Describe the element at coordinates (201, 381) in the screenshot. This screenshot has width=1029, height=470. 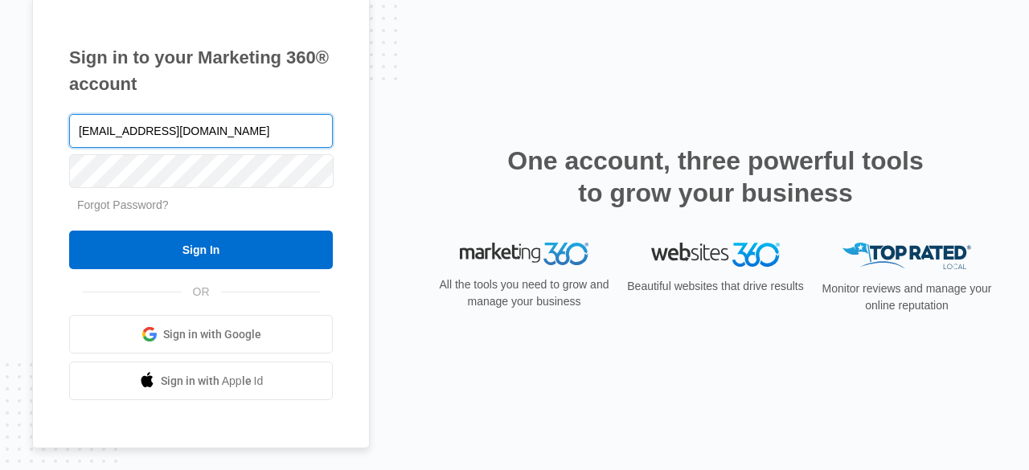
I see `a: Sign in with Apple Id` at that location.